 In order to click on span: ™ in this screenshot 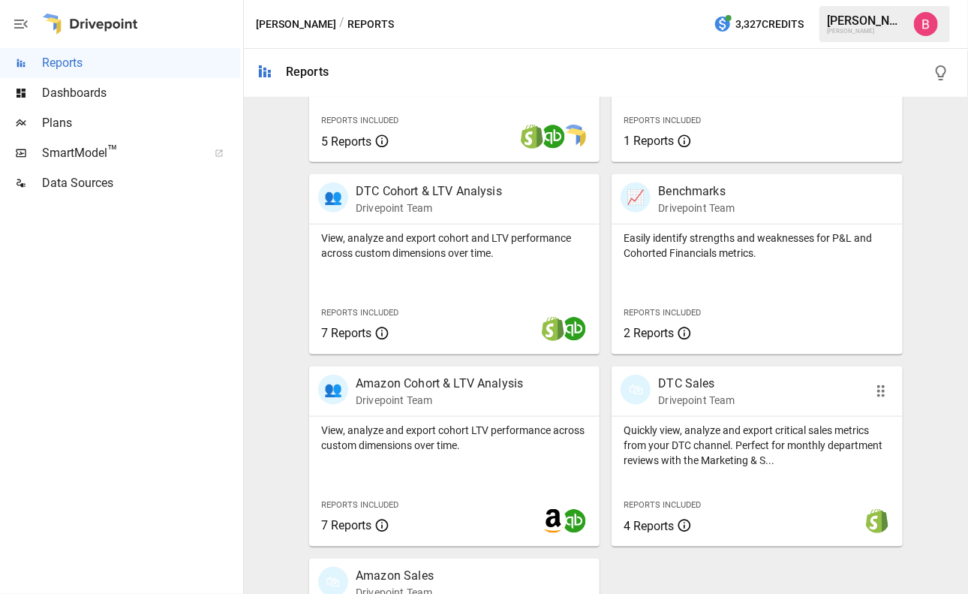, I will do `click(113, 151)`.